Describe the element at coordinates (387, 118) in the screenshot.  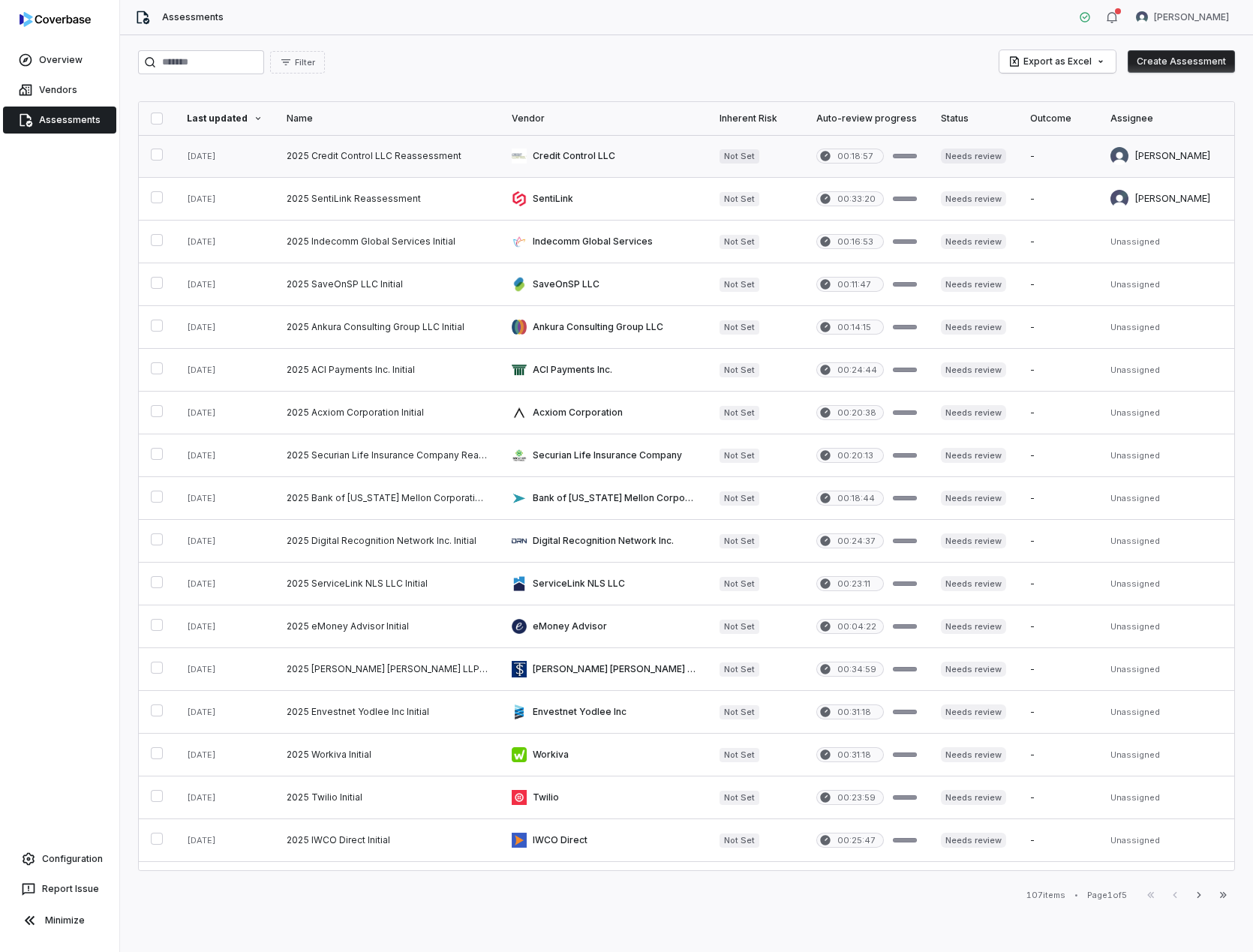
I see `div: Name` at that location.